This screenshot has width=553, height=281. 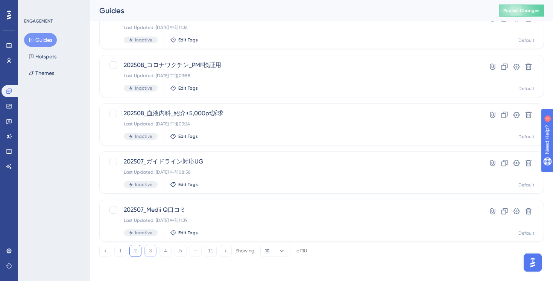 What do you see at coordinates (292, 161) in the screenshot?
I see `span: 202507_ガイドライン対応UG` at bounding box center [292, 161].